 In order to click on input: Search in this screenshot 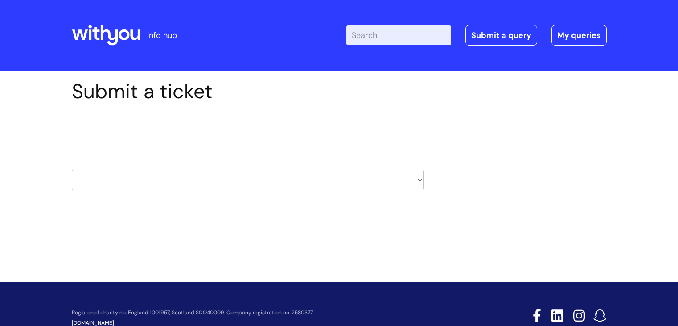, I will do `click(399, 35)`.